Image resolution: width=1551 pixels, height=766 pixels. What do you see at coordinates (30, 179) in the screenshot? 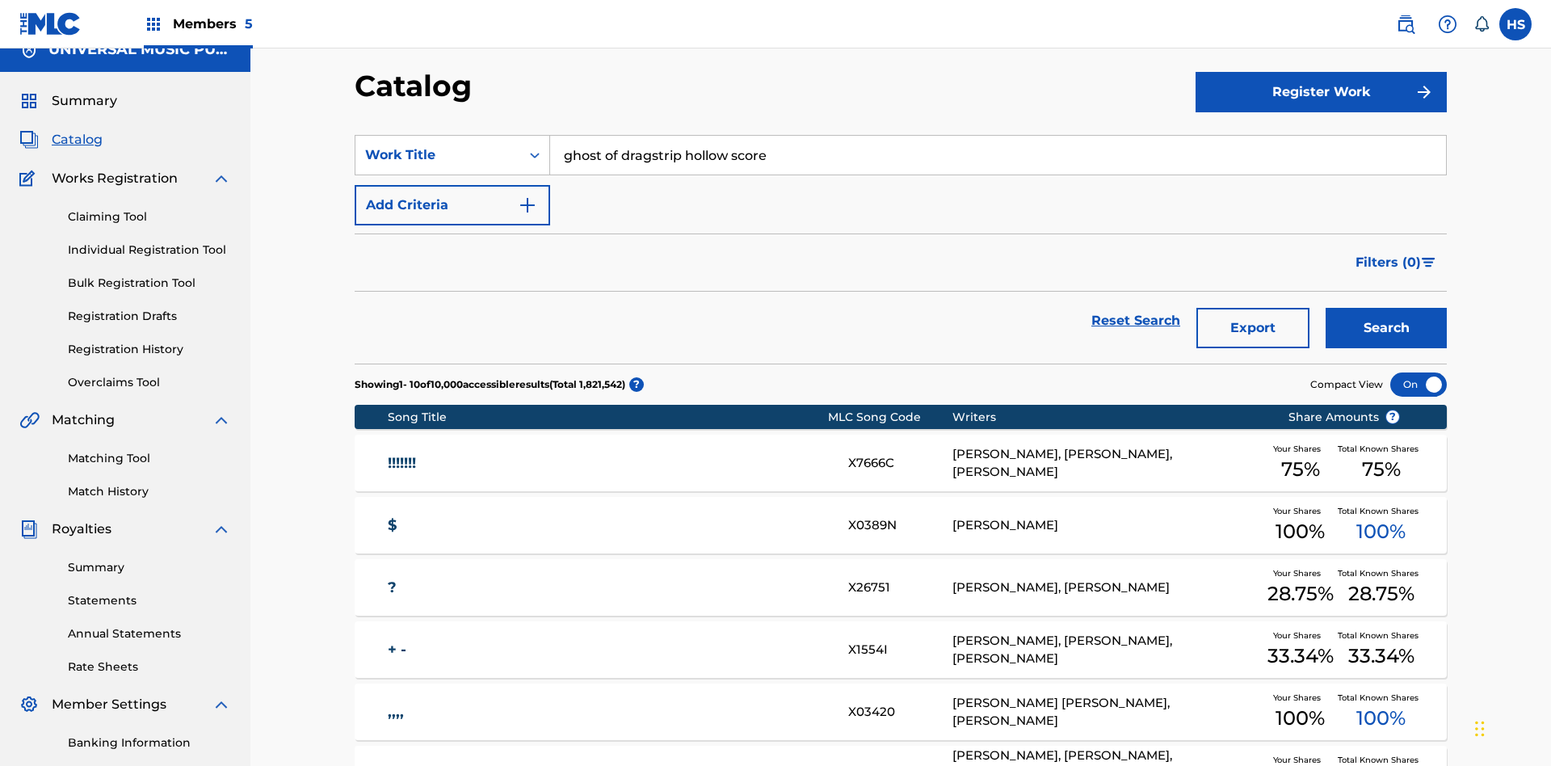
I see `img: Works Registration` at bounding box center [30, 179].